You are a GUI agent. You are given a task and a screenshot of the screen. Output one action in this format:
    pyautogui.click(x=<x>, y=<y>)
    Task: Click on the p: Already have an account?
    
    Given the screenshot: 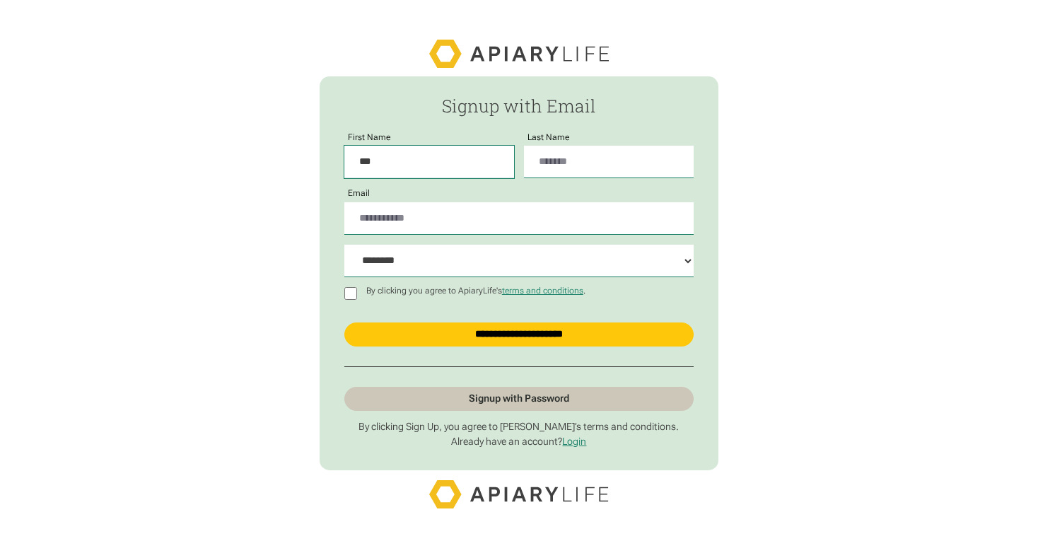 What is the action you would take?
    pyautogui.click(x=519, y=442)
    